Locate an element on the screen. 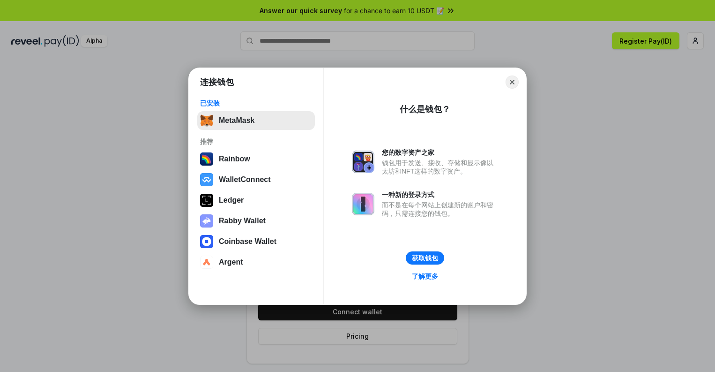 This screenshot has height=372, width=715. button: Coinbase Wallet is located at coordinates (256, 241).